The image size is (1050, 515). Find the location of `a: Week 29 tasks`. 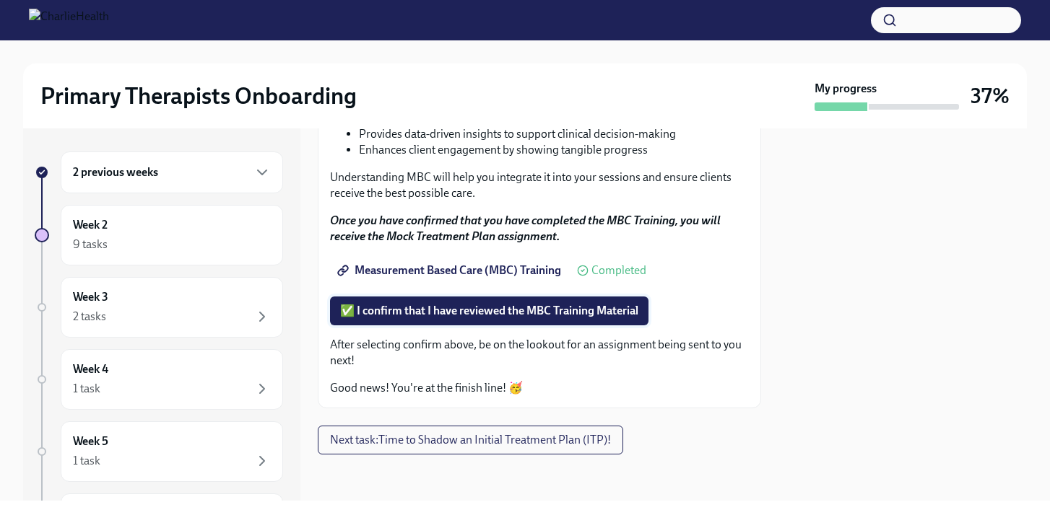

a: Week 29 tasks is located at coordinates (159, 235).